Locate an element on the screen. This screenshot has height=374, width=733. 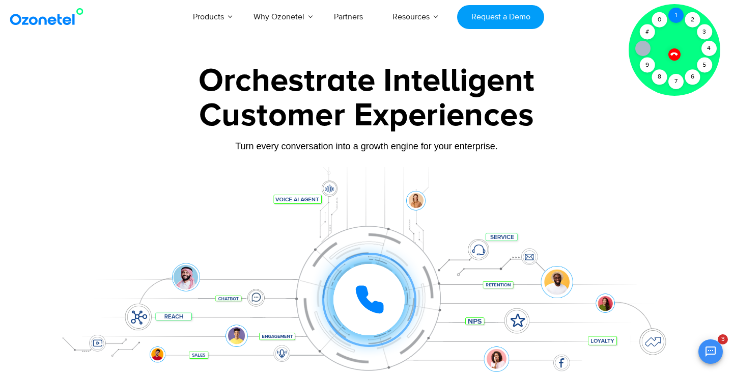
div: 3 is located at coordinates (705, 32).